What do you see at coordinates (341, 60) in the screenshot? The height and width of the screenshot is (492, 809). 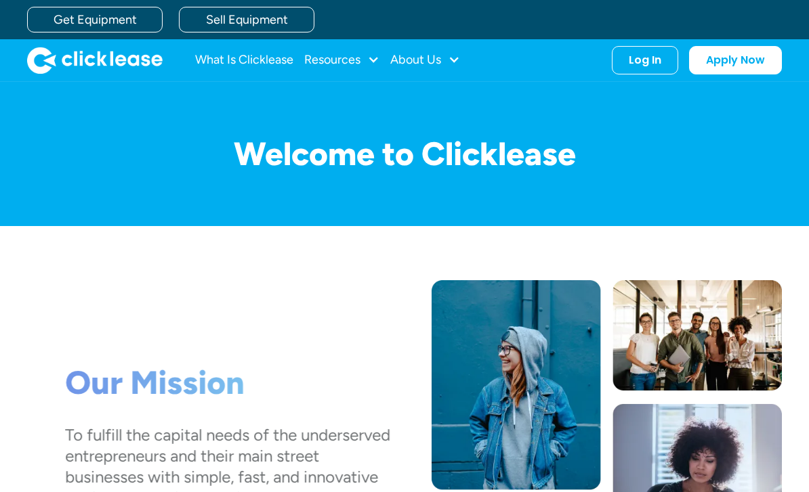 I see `div: Resources` at bounding box center [341, 60].